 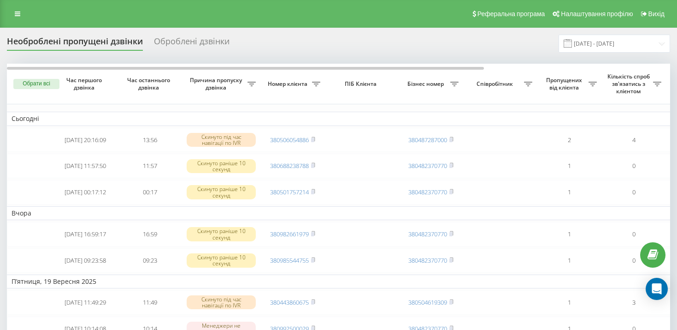 I want to click on span: Співробітник, so click(x=496, y=84).